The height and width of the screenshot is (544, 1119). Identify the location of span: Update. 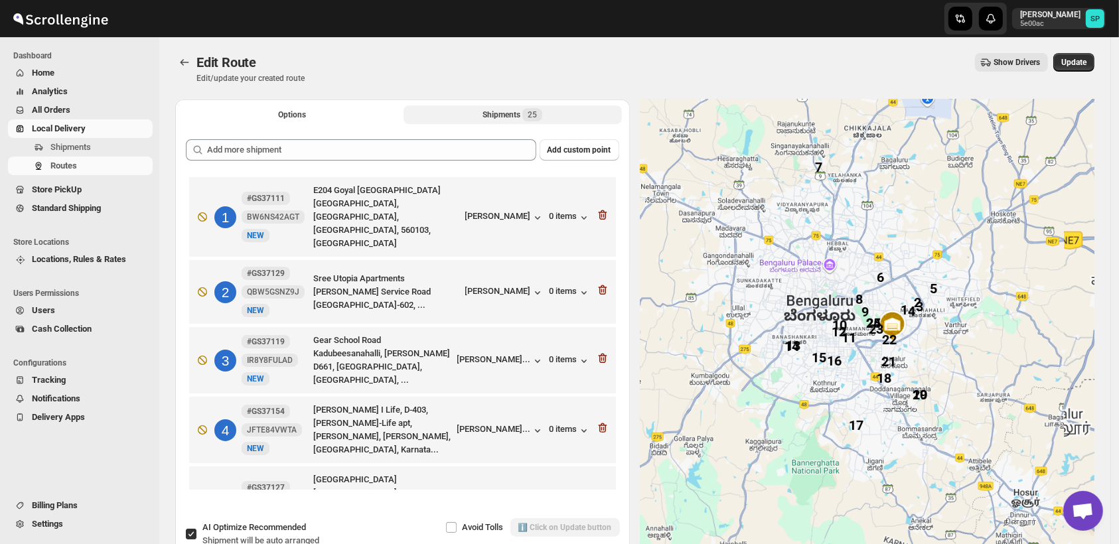
(1074, 62).